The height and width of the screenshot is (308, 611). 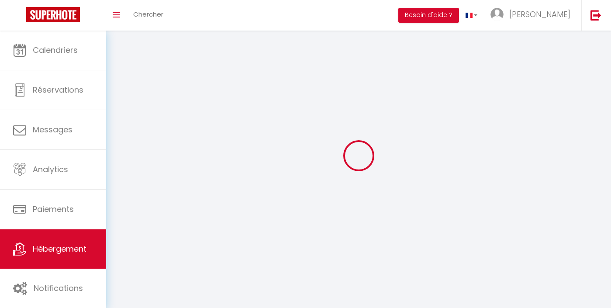 I want to click on span: Notifications, so click(x=58, y=288).